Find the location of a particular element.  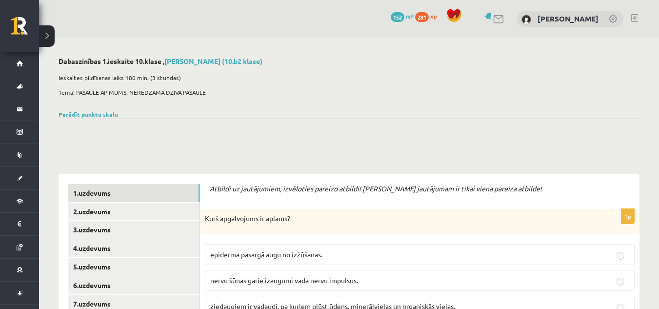

input: epiderma pasargā augu no izžūšanas. is located at coordinates (621, 256).